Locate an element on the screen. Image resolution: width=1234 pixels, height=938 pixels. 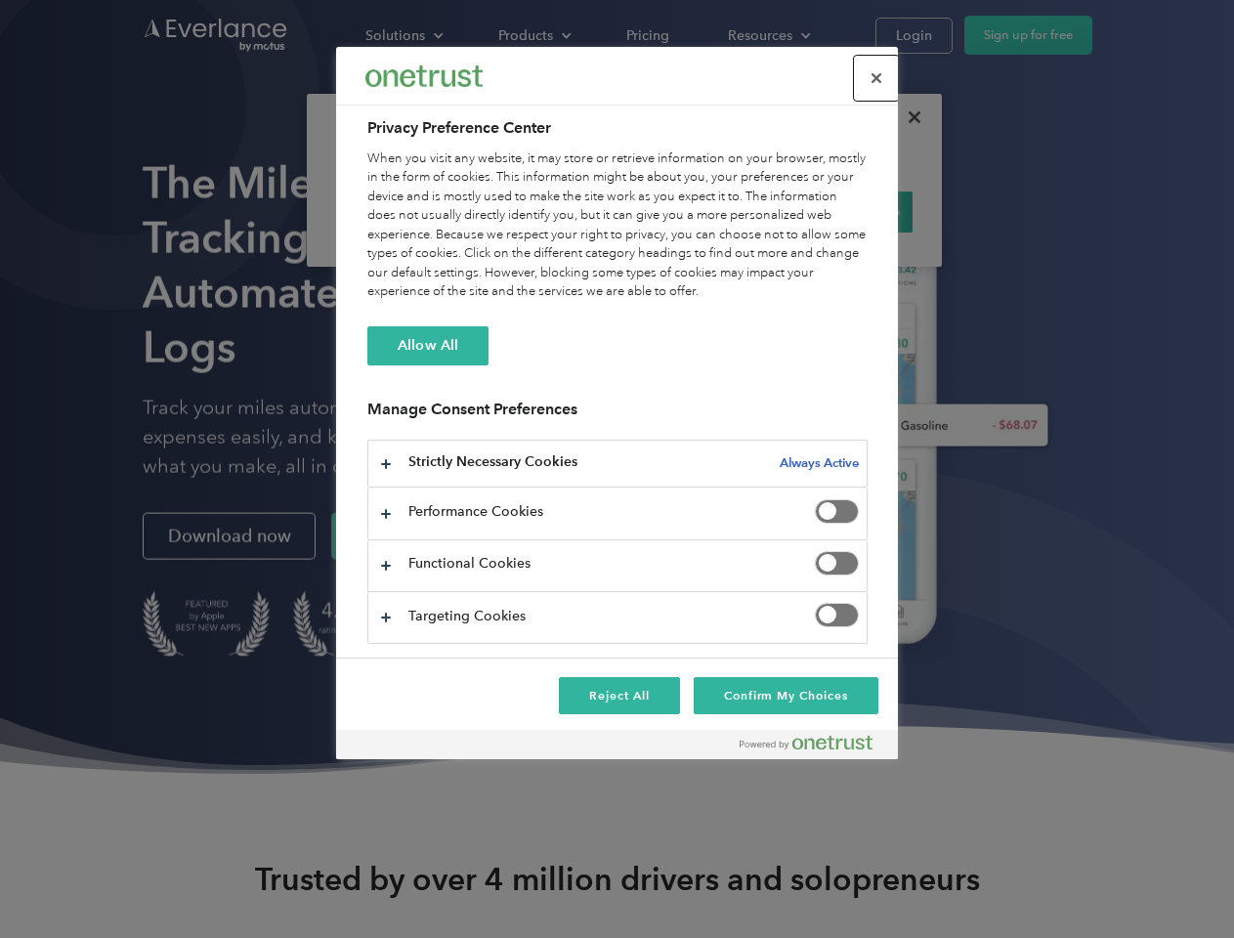
img: Powered by OneTrust Opens in a new Tab is located at coordinates (806, 743).